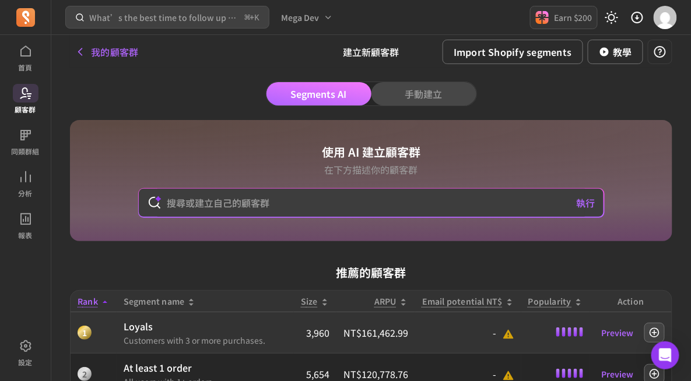  I want to click on span: Size, so click(309, 301).